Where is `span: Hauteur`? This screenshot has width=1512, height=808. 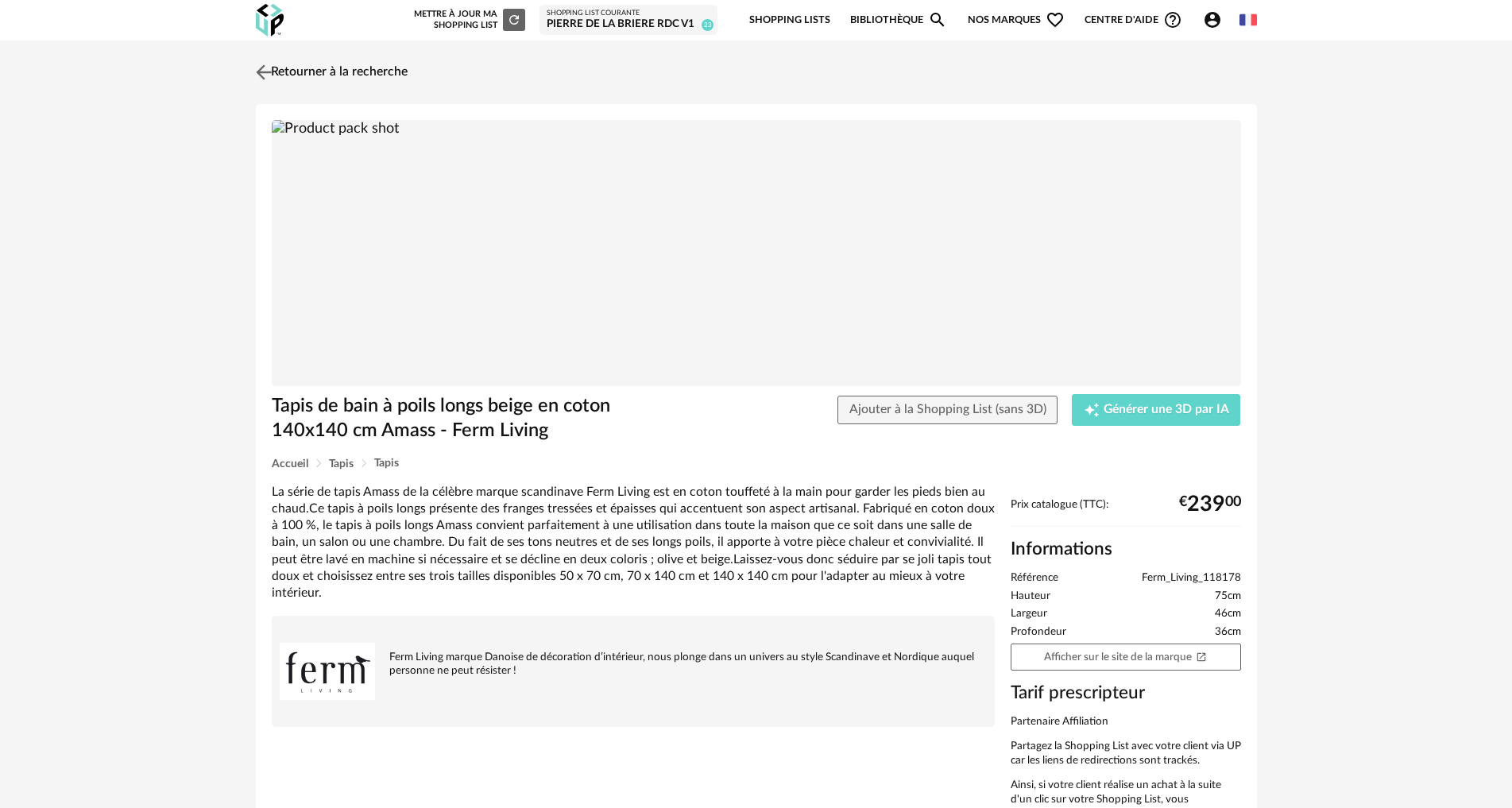 span: Hauteur is located at coordinates (1030, 597).